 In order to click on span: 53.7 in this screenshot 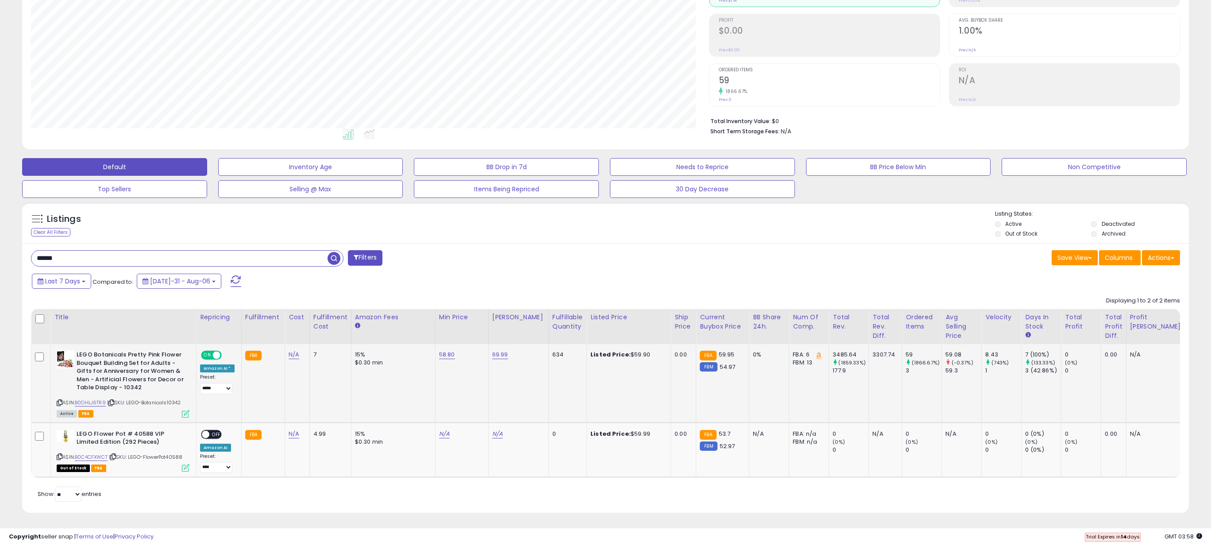, I will do `click(724, 433)`.